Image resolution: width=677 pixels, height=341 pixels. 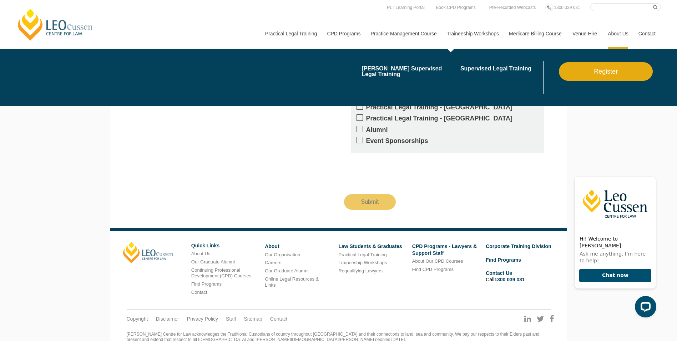 What do you see at coordinates (292, 282) in the screenshot?
I see `a: Online Legal Resources & Links` at bounding box center [292, 282].